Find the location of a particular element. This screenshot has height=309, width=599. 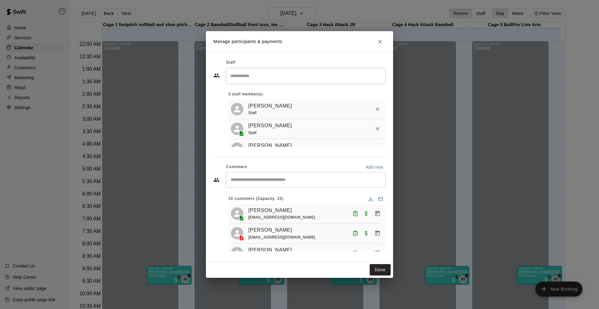

span: 20 customers (Capacity: 25) is located at coordinates (256, 199).